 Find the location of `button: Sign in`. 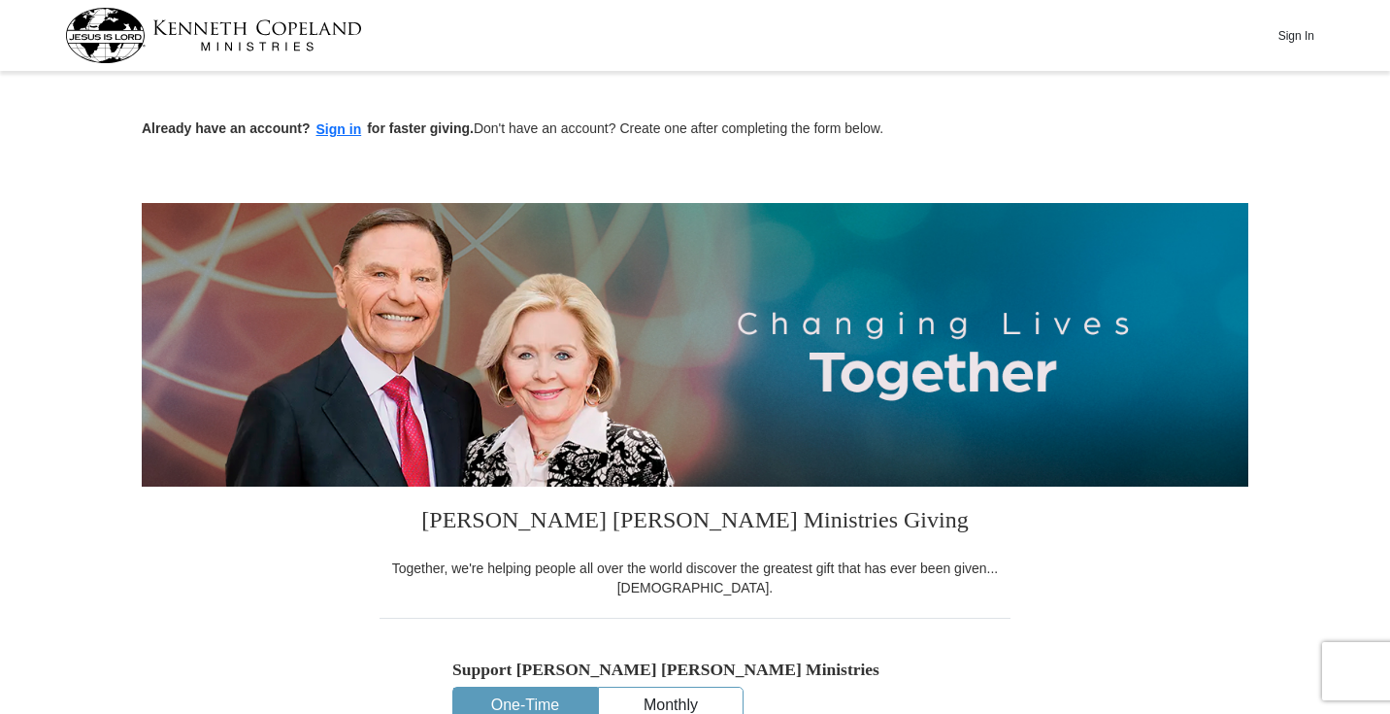

button: Sign in is located at coordinates (339, 129).